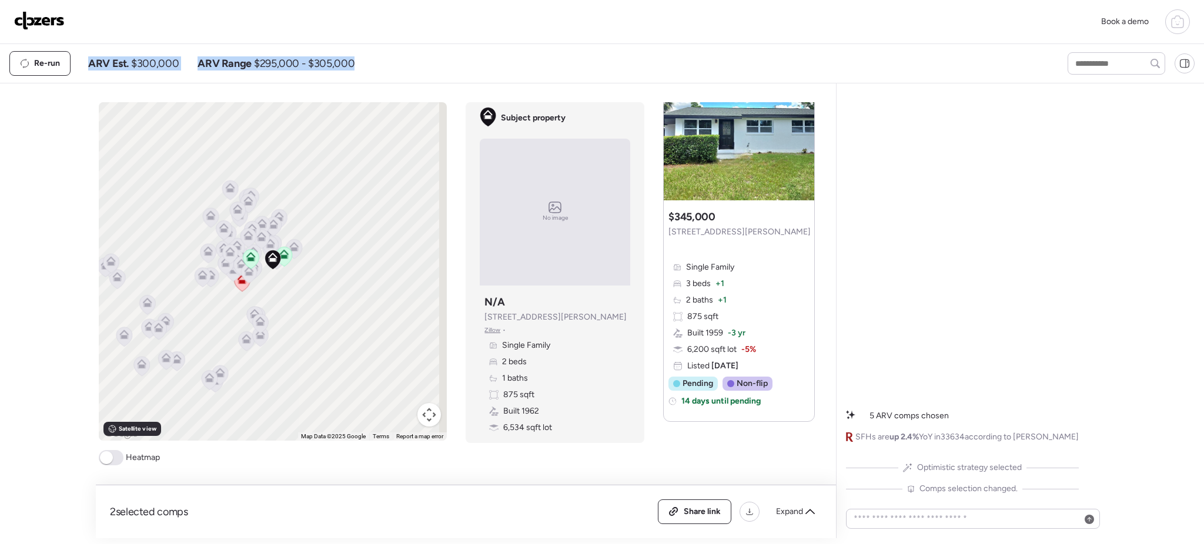  What do you see at coordinates (47, 63) in the screenshot?
I see `span: Re-run` at bounding box center [47, 63].